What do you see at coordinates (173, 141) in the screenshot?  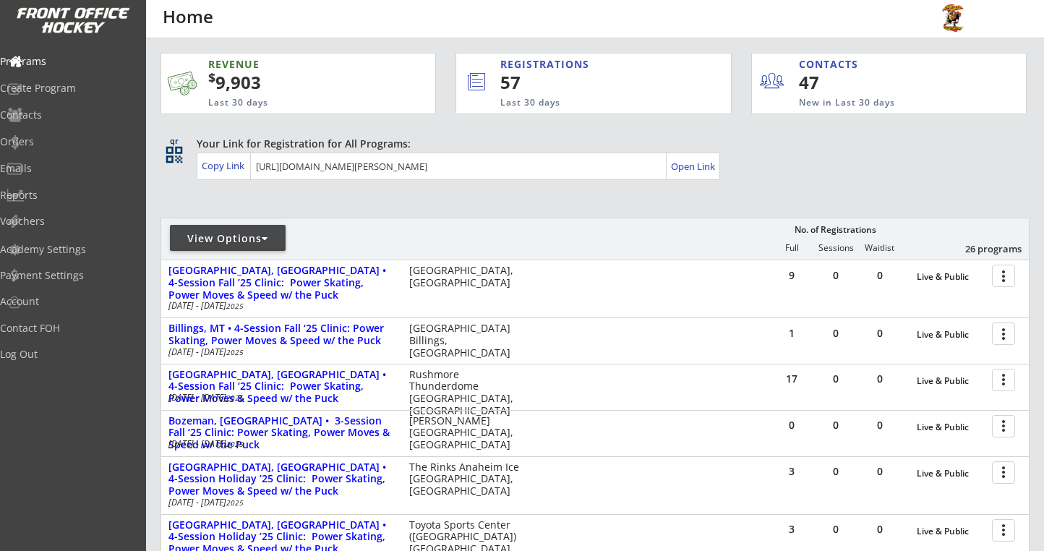 I see `div: qr` at bounding box center [173, 141].